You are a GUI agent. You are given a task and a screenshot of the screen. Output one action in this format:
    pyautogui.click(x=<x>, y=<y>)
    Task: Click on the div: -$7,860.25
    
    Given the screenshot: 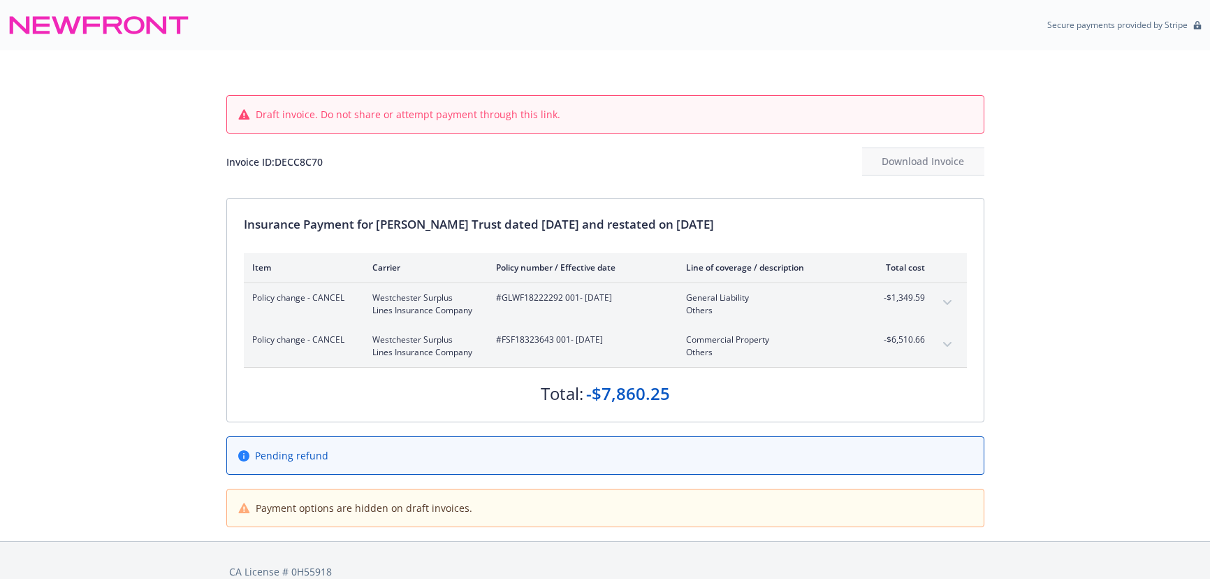 What is the action you would take?
    pyautogui.click(x=628, y=393)
    